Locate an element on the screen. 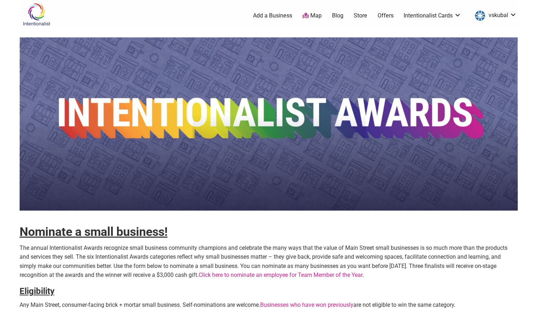 This screenshot has height=310, width=537. strong: Nominate a small business! is located at coordinates (94, 231).